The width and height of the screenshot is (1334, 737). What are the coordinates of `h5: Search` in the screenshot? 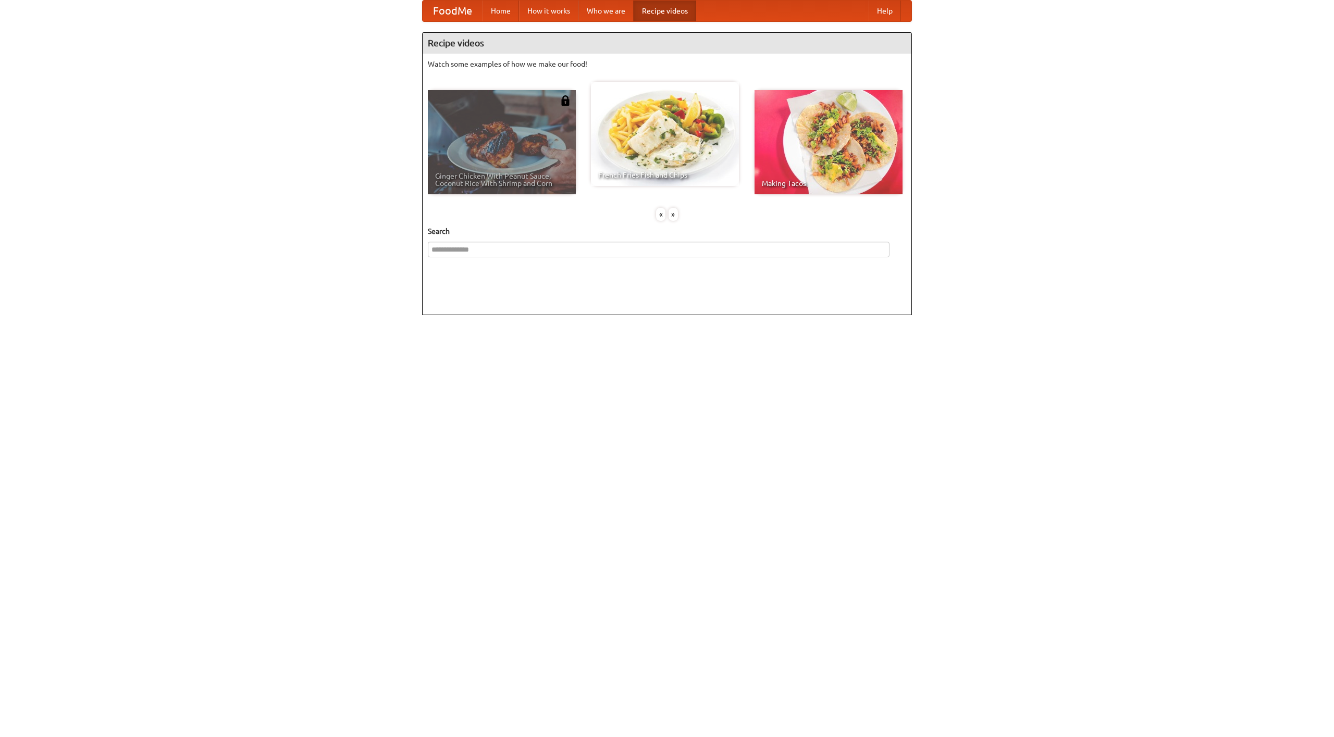 It's located at (667, 231).